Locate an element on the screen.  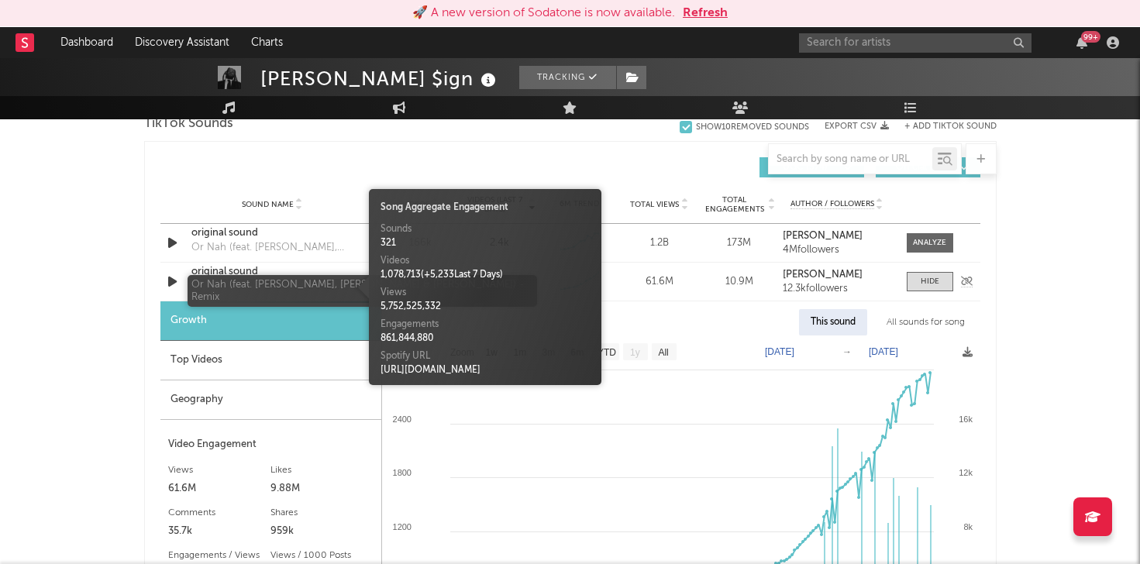
a: Dashboard is located at coordinates (87, 43).